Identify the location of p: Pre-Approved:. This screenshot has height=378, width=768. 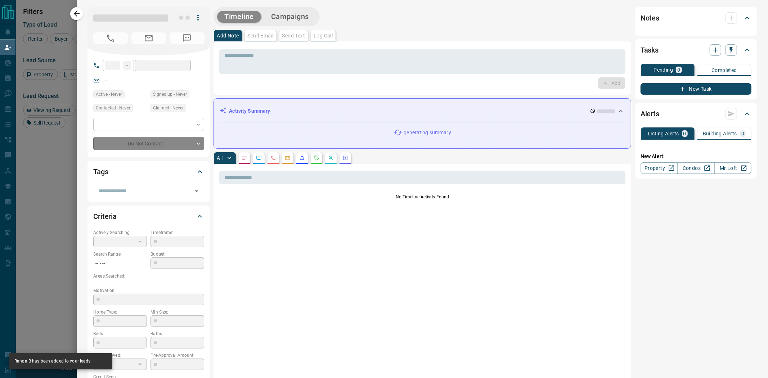
(120, 355).